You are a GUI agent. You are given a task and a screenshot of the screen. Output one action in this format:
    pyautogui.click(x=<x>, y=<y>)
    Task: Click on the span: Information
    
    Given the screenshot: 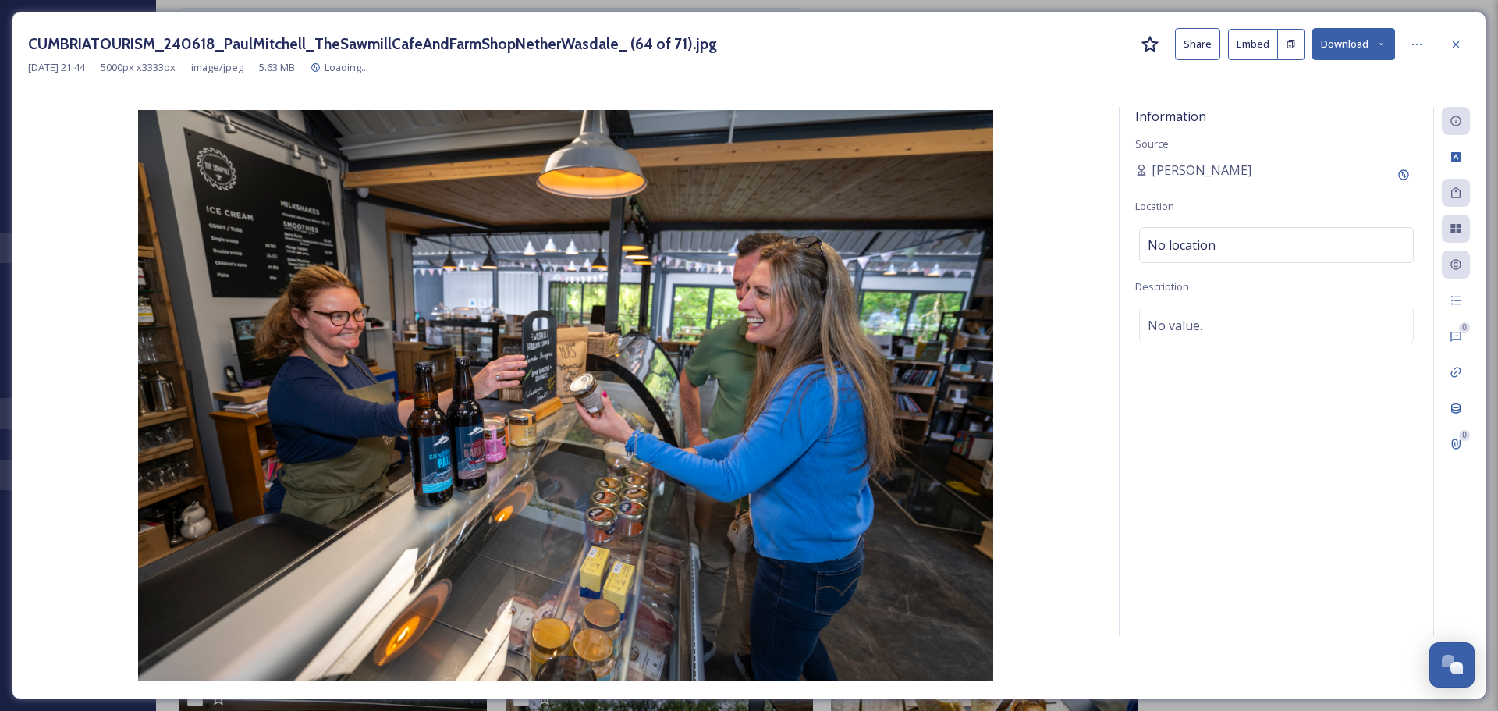 What is the action you would take?
    pyautogui.click(x=1170, y=116)
    